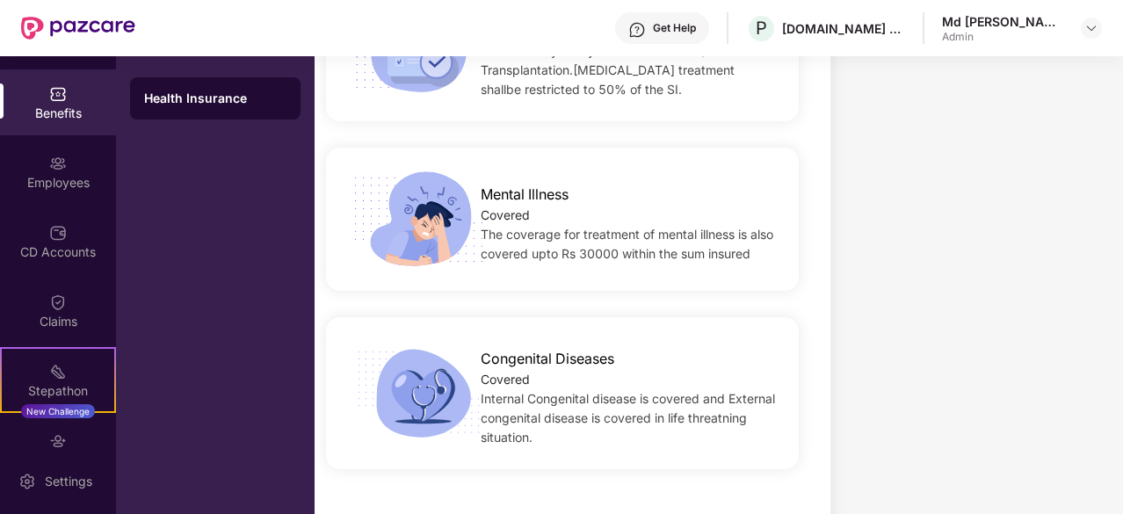  What do you see at coordinates (627, 417) in the screenshot?
I see `span: Internal Congenital disease is covered and External congenital disease is covered in life threatn...` at bounding box center [627, 417].